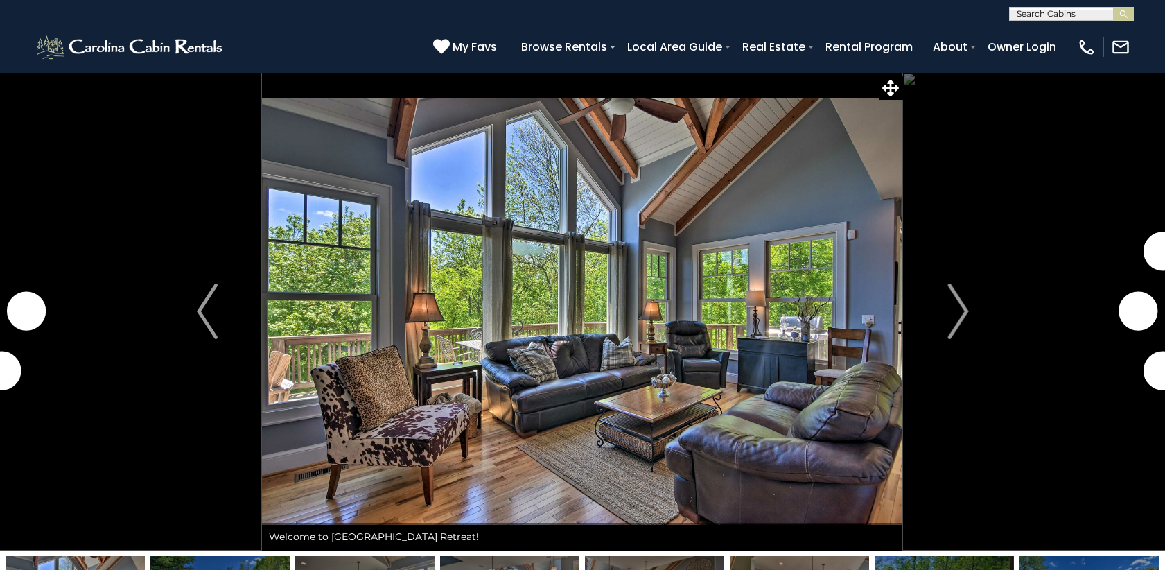 The height and width of the screenshot is (570, 1165). Describe the element at coordinates (564, 46) in the screenshot. I see `a: Browse Rentals` at that location.